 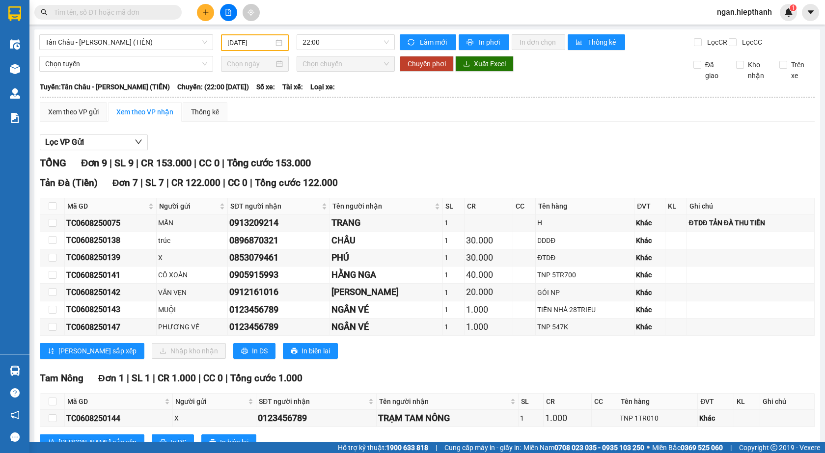 What do you see at coordinates (411, 43) in the screenshot?
I see `span: sync` at bounding box center [411, 43].